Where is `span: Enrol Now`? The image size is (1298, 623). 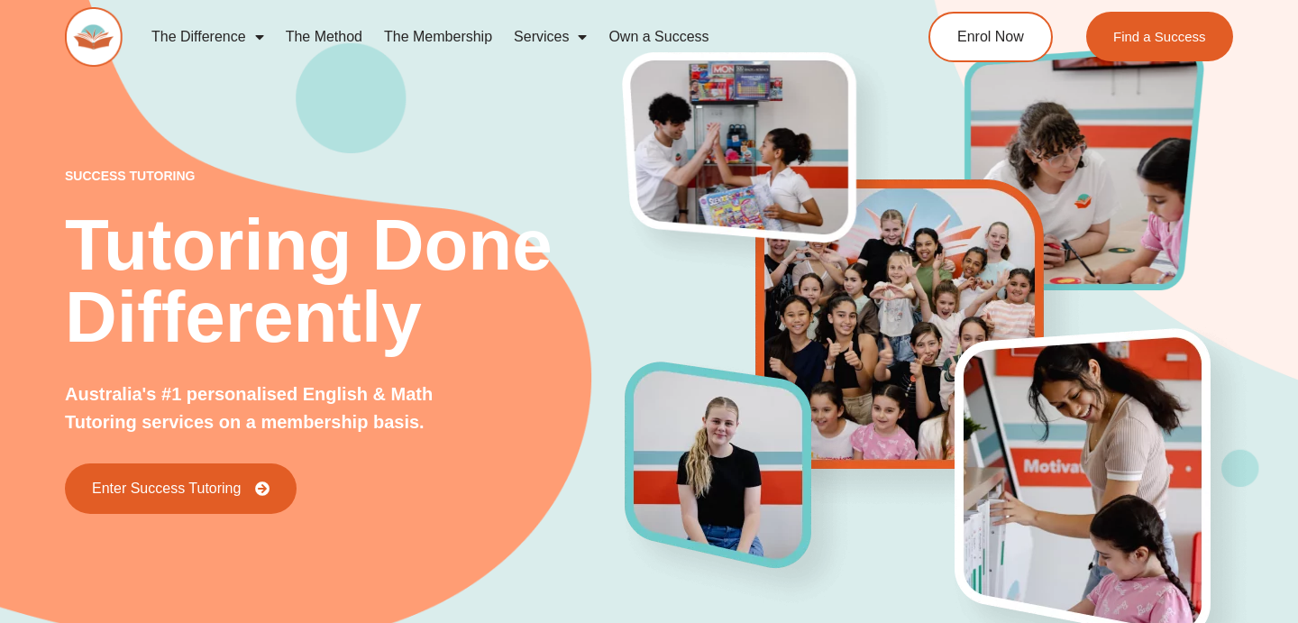 span: Enrol Now is located at coordinates (991, 37).